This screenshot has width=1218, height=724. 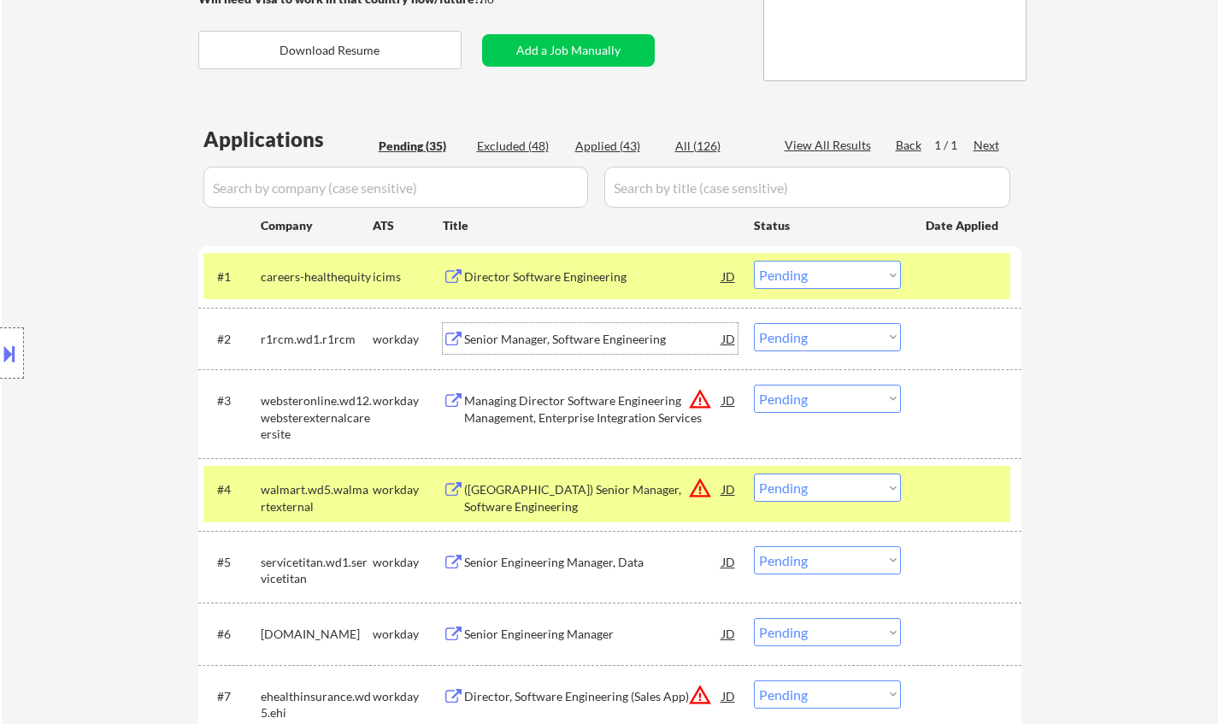 What do you see at coordinates (316, 704) in the screenshot?
I see `div: ehealthinsurance.wd5.ehi` at bounding box center [316, 704].